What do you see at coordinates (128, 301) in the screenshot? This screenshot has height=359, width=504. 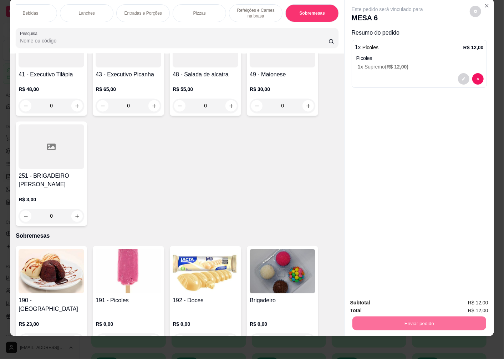 I see `h4: 191 - Picoles` at bounding box center [128, 301].